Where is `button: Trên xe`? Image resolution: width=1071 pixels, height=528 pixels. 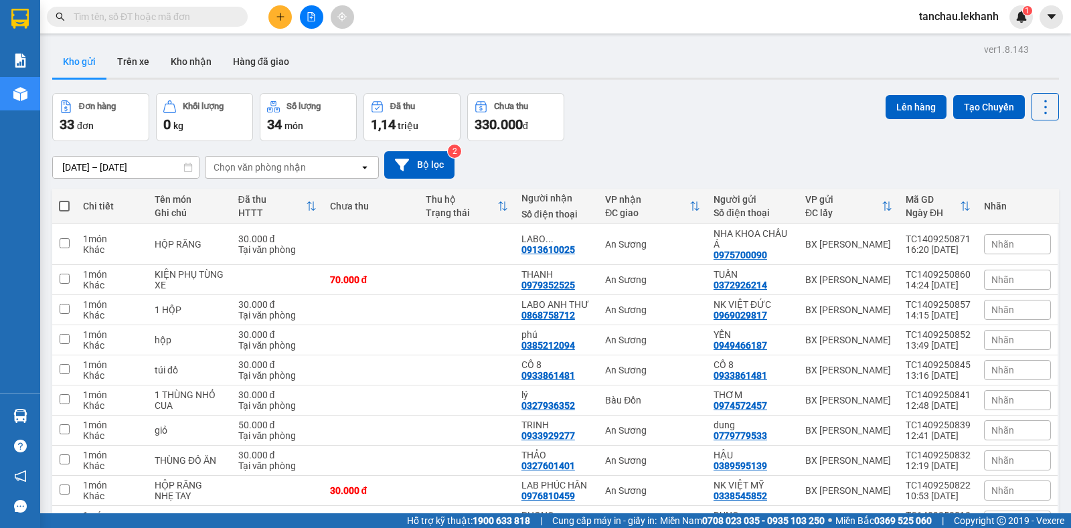
button: Trên xe is located at coordinates (133, 62).